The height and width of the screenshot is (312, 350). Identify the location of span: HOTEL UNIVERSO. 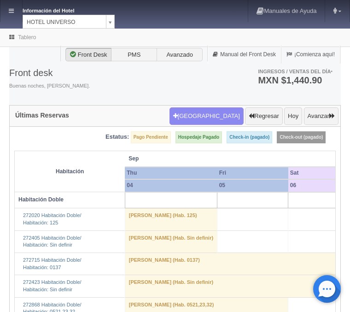
(64, 22).